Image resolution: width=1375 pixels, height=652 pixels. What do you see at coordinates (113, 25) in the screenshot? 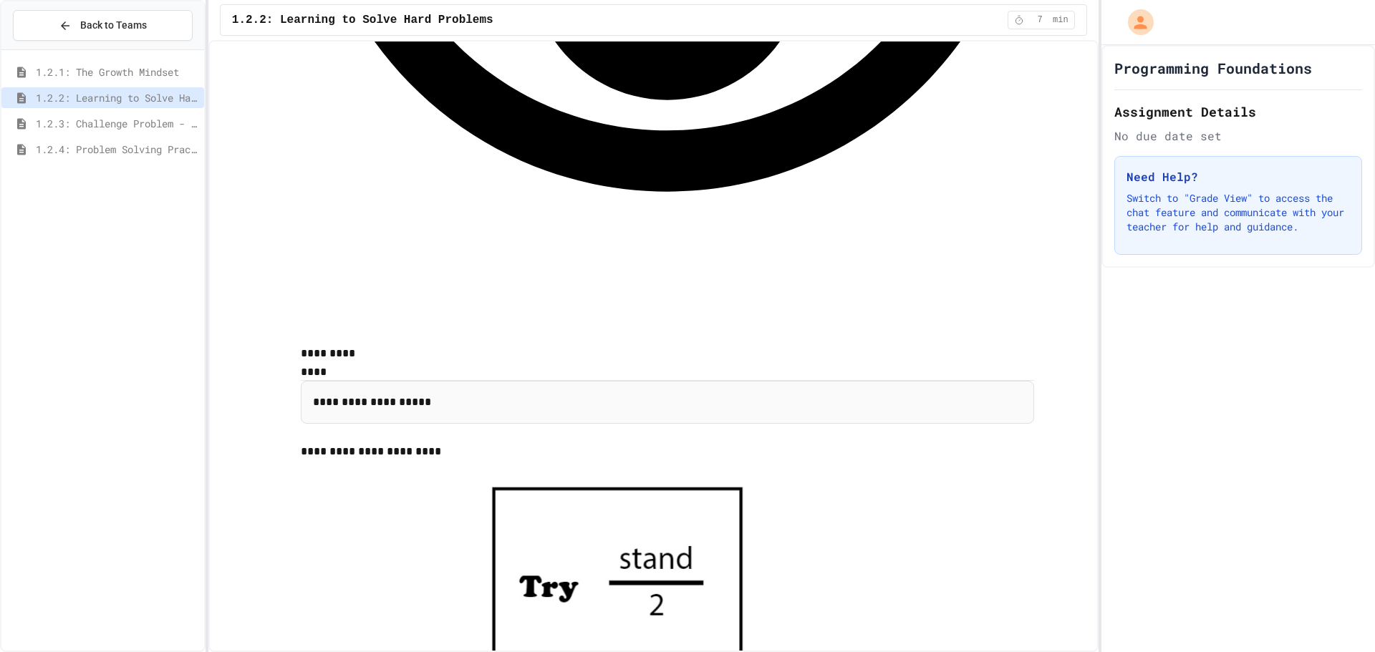
I see `span: Back to Teams` at bounding box center [113, 25].